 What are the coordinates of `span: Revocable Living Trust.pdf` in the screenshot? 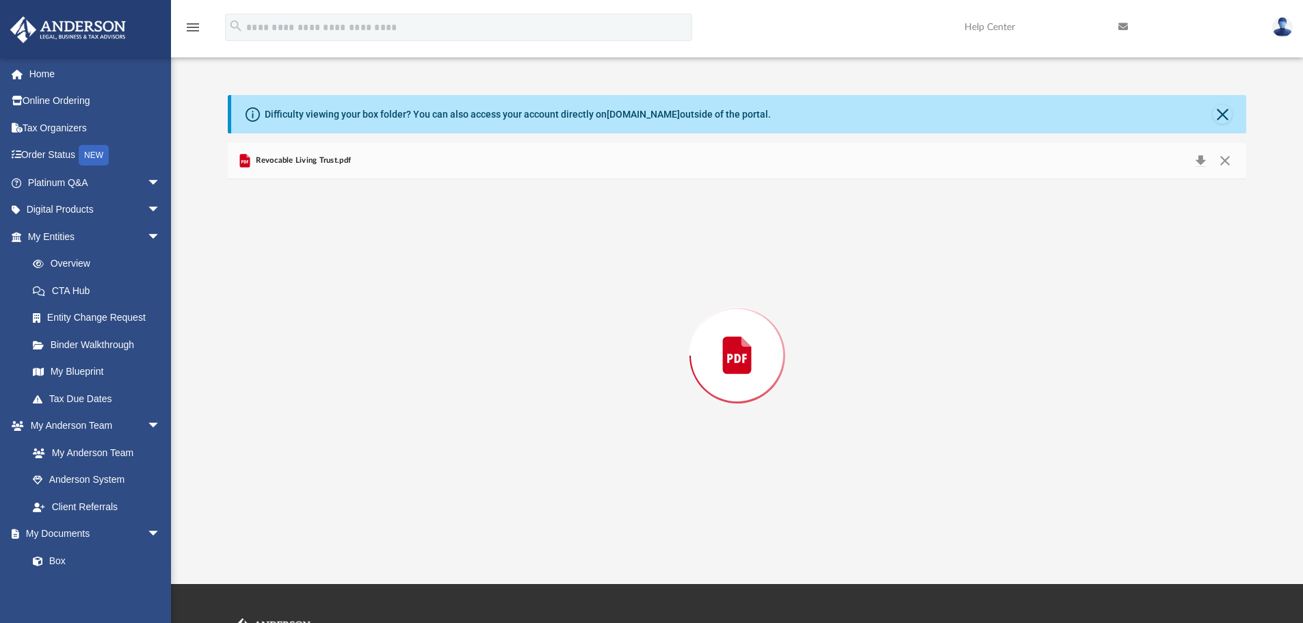 It's located at (302, 161).